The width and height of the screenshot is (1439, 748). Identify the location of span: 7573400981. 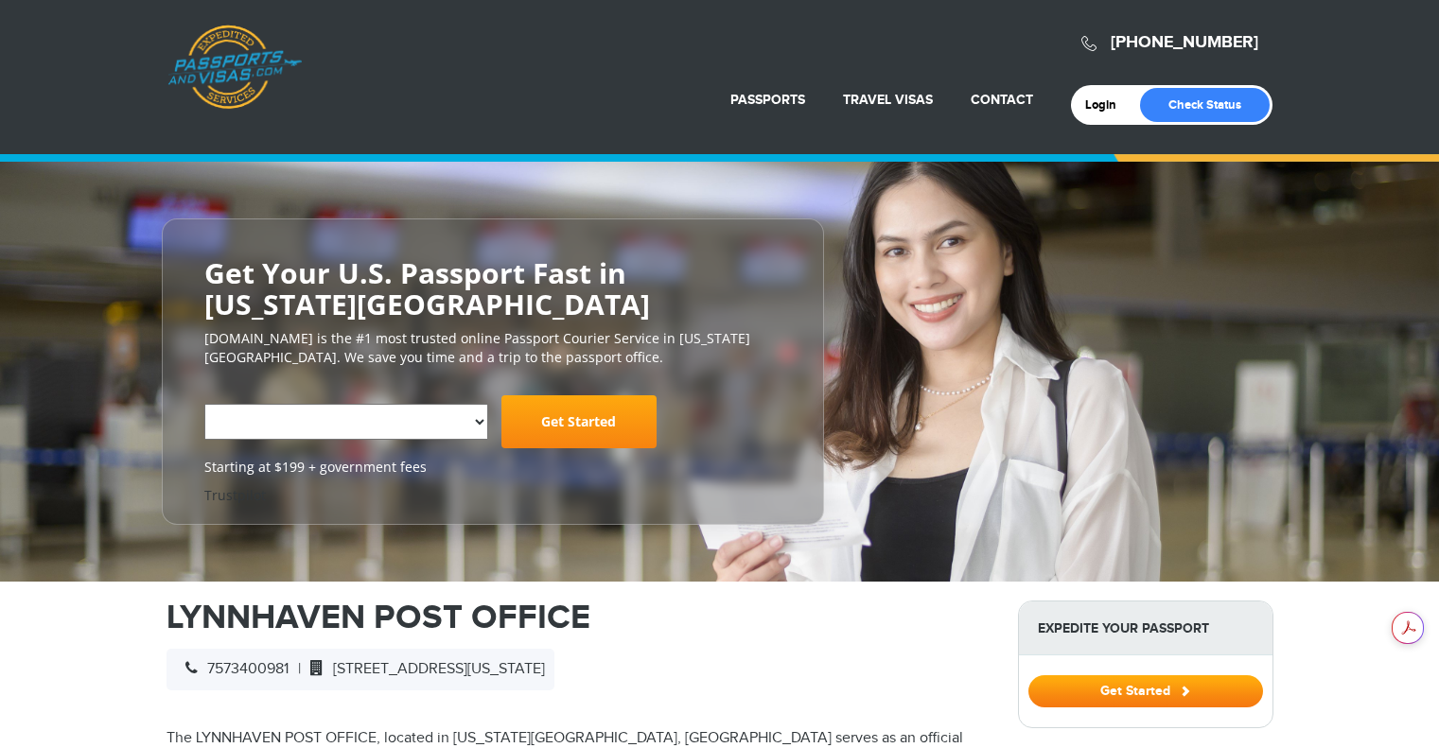
(232, 669).